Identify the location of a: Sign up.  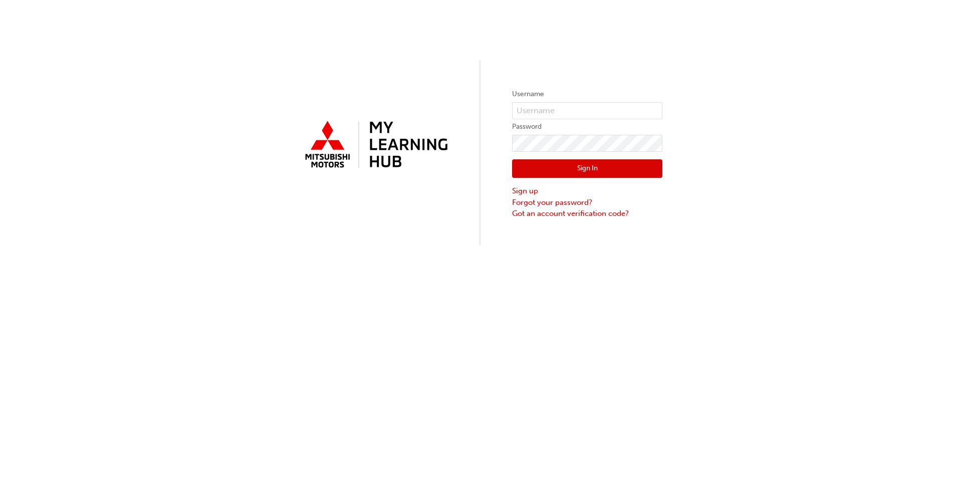
(587, 191).